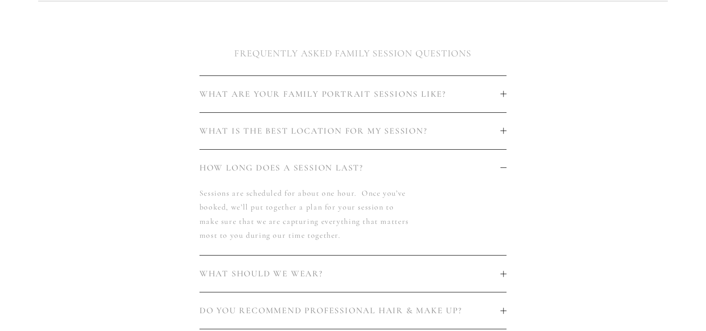 The width and height of the screenshot is (706, 331). Describe the element at coordinates (350, 273) in the screenshot. I see `span: WHAT SHOULD WE WEAR?` at that location.